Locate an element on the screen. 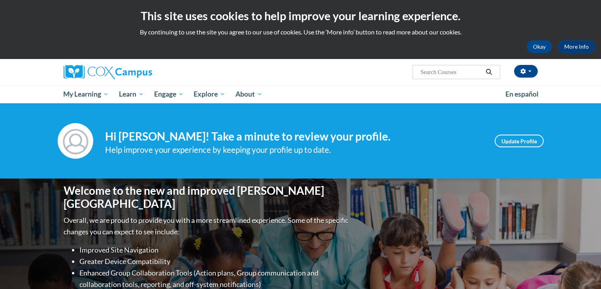  a: Cox Campus is located at coordinates (139, 72).